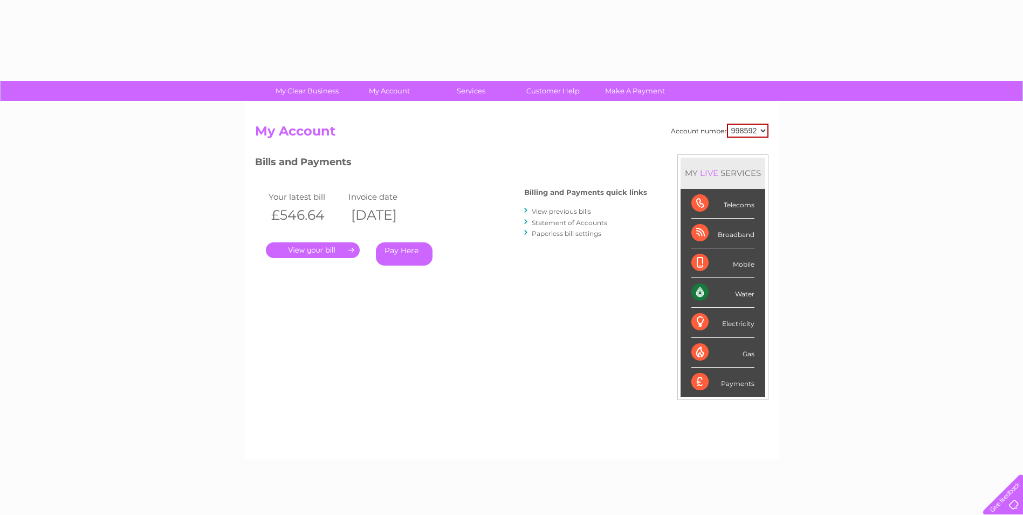  What do you see at coordinates (723, 382) in the screenshot?
I see `div: Payments` at bounding box center [723, 382].